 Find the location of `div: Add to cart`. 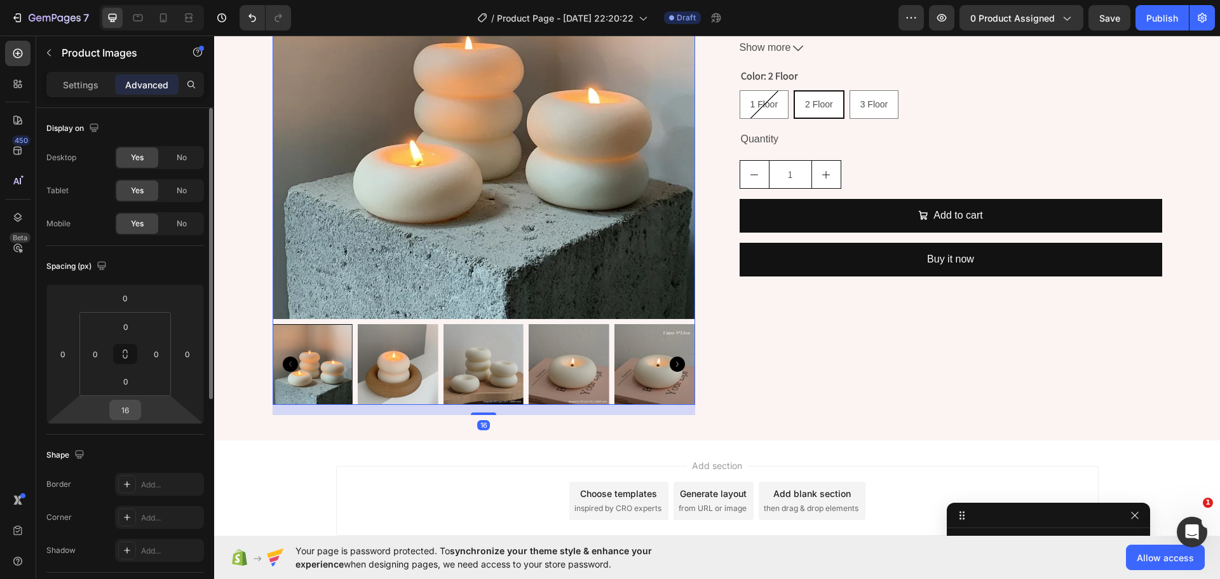

div: Add to cart is located at coordinates (743, 180).